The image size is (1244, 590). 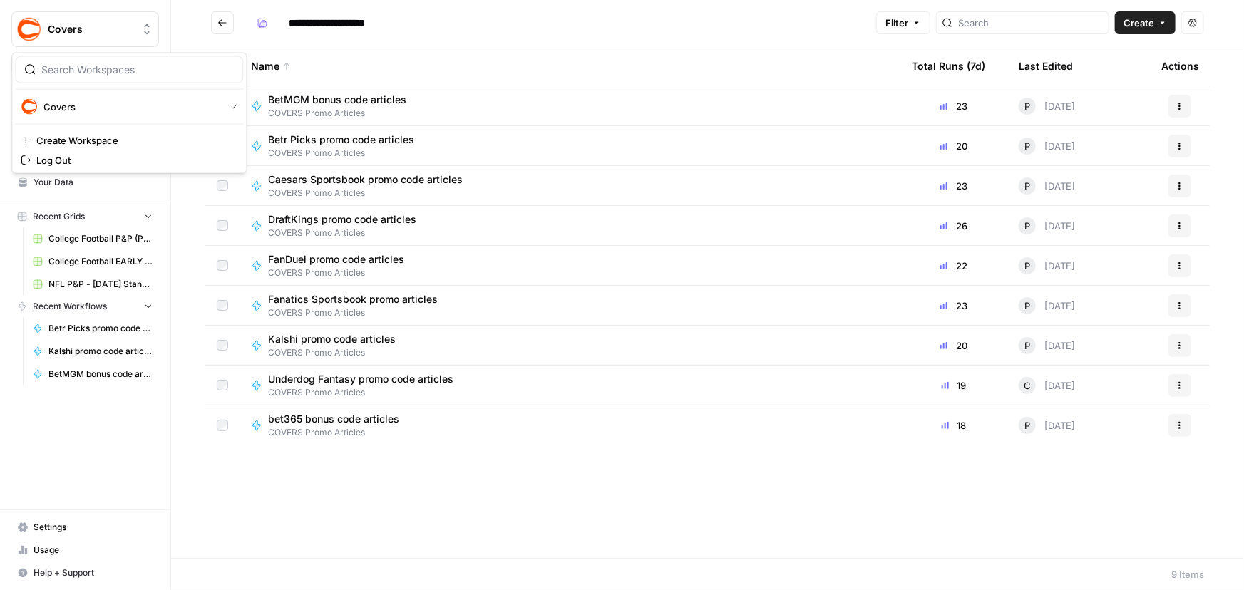 What do you see at coordinates (1188, 575) in the screenshot?
I see `div: 9 Items` at bounding box center [1188, 575].